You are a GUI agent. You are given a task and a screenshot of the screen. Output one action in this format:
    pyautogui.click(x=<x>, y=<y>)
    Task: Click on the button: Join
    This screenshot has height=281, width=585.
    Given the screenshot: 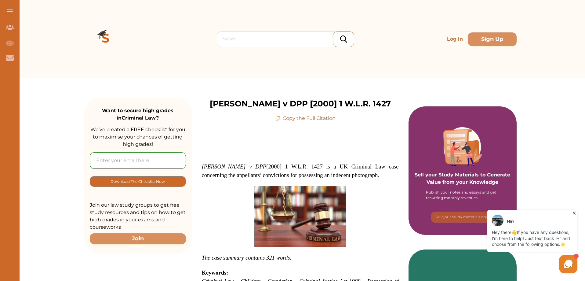 What is the action you would take?
    pyautogui.click(x=138, y=238)
    